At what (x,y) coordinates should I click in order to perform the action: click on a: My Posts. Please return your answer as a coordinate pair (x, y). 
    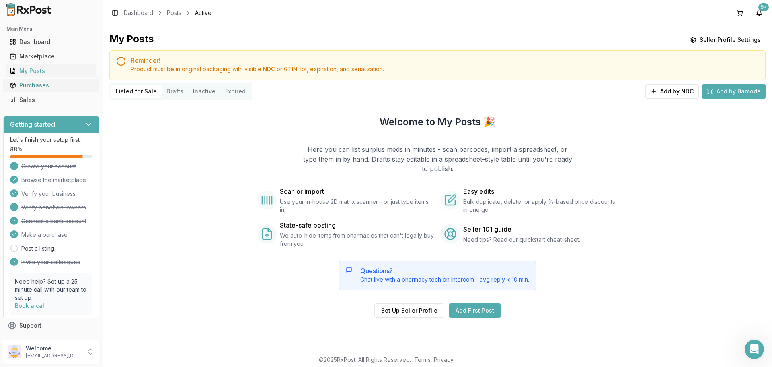
    Looking at the image, I should click on (51, 71).